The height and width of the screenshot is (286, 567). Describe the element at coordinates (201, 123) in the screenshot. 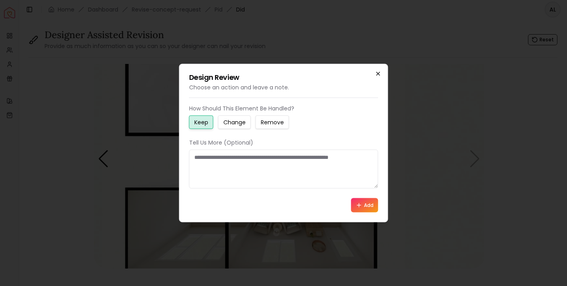

I see `small: Keep` at that location.